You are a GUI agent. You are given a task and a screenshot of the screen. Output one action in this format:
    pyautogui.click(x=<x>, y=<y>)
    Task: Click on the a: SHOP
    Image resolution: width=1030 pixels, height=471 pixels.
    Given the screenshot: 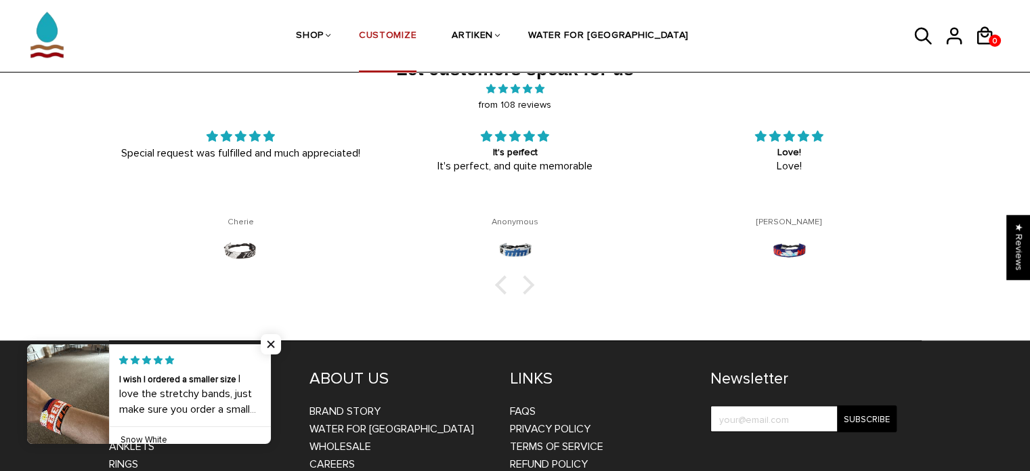 What is the action you would take?
    pyautogui.click(x=310, y=37)
    